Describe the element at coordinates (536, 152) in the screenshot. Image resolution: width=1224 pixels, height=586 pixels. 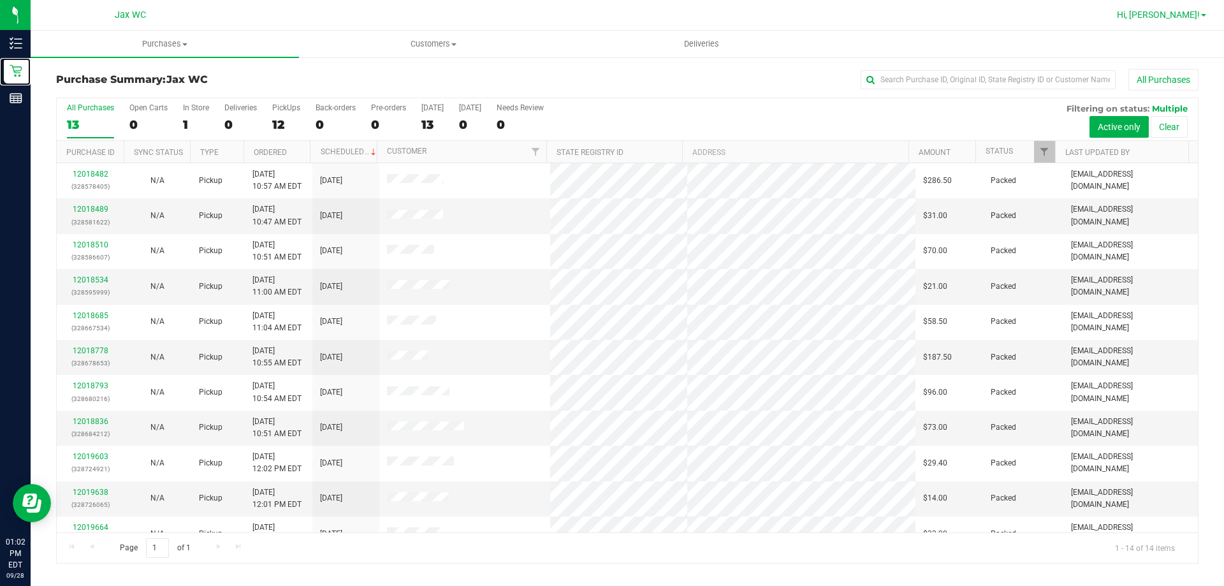
I see `a: Filter` at that location.